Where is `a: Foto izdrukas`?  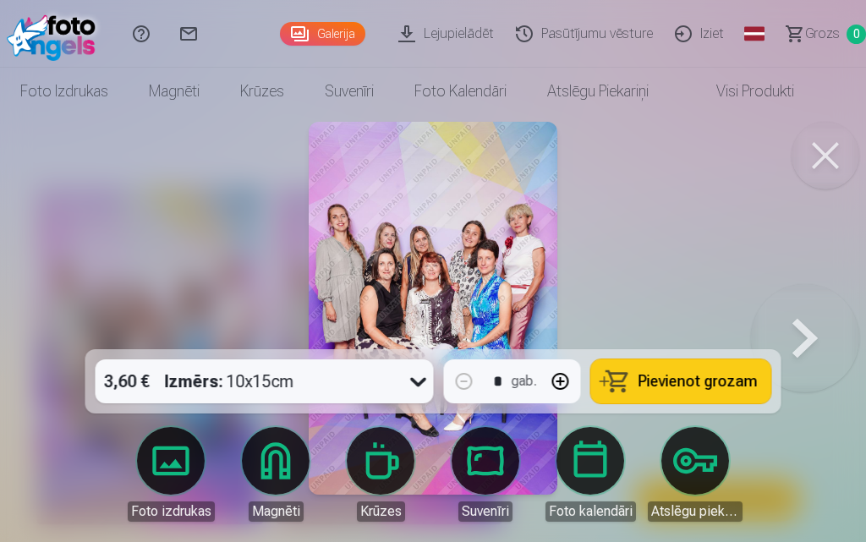
a: Foto izdrukas is located at coordinates (171, 474).